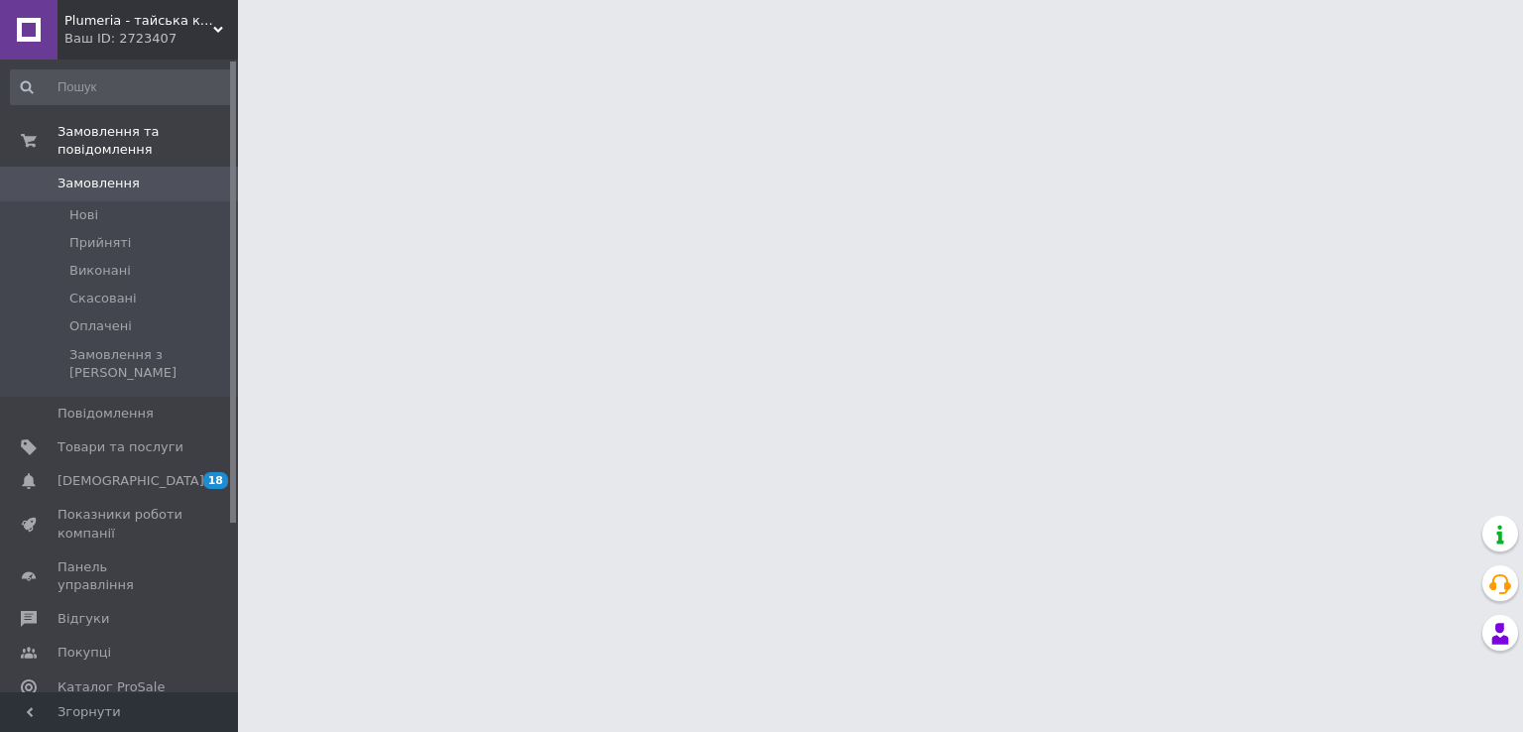 This screenshot has width=1523, height=732. Describe the element at coordinates (83, 215) in the screenshot. I see `span: Нові` at that location.